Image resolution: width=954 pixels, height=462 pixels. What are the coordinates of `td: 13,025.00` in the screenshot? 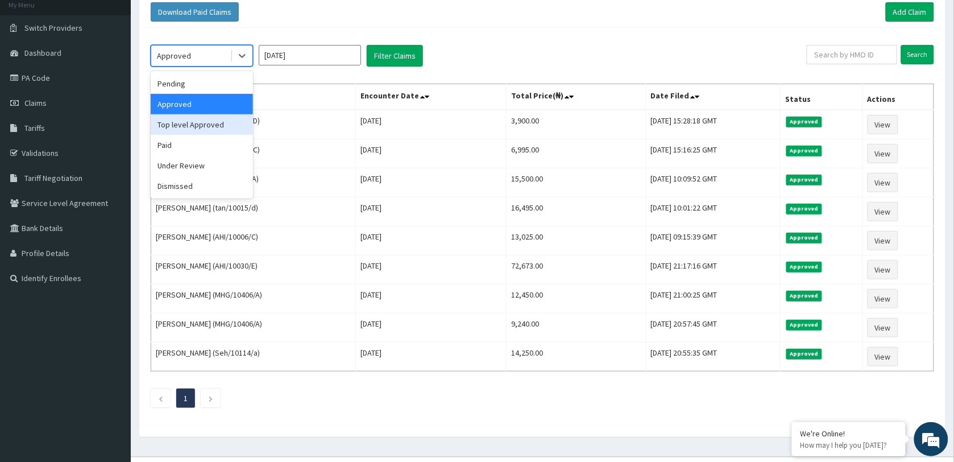 It's located at (577, 241).